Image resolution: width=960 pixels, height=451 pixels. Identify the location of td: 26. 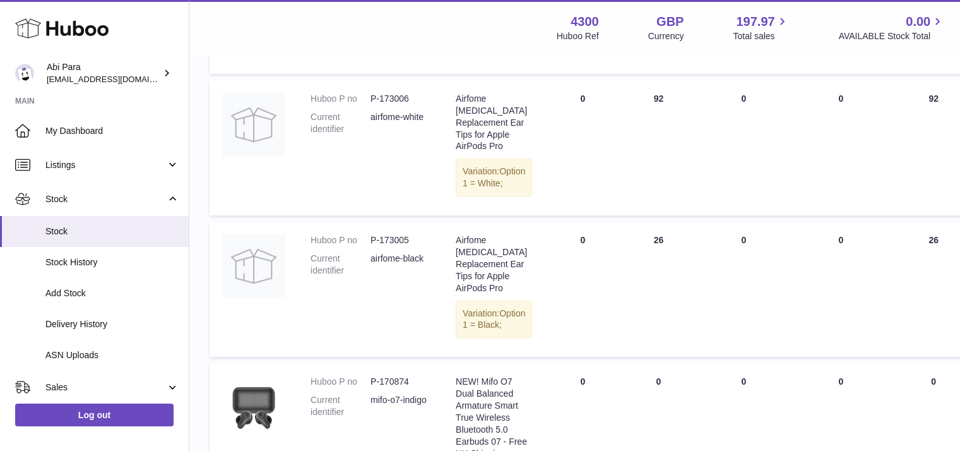
(658, 289).